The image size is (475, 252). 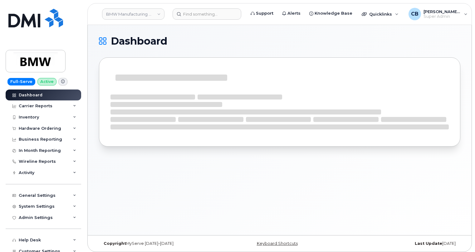 What do you see at coordinates (277, 243) in the screenshot?
I see `a: Keyboard Shortcuts` at bounding box center [277, 243].